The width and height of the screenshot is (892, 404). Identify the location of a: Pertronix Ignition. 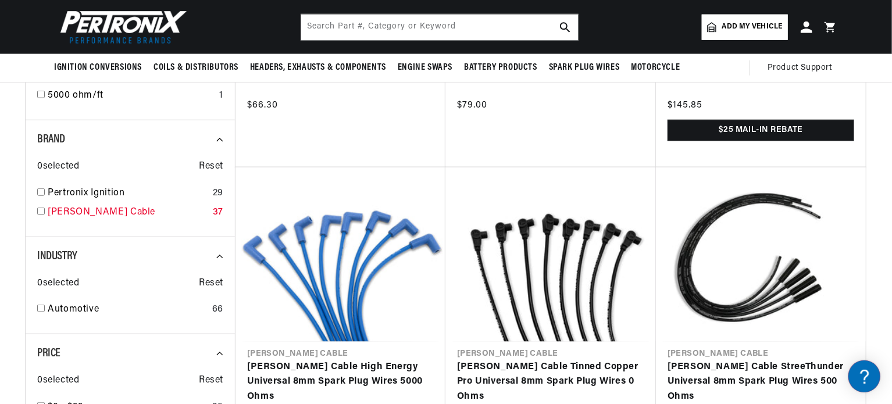
(128, 194).